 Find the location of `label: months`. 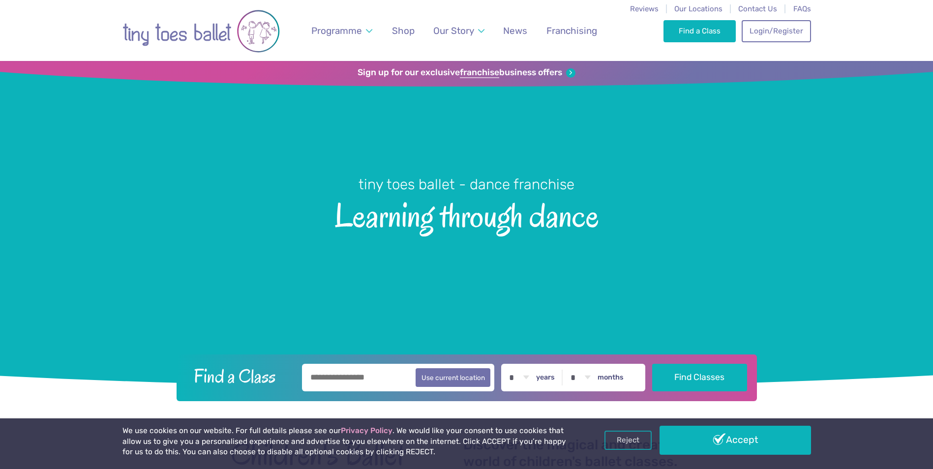

label: months is located at coordinates (611, 378).